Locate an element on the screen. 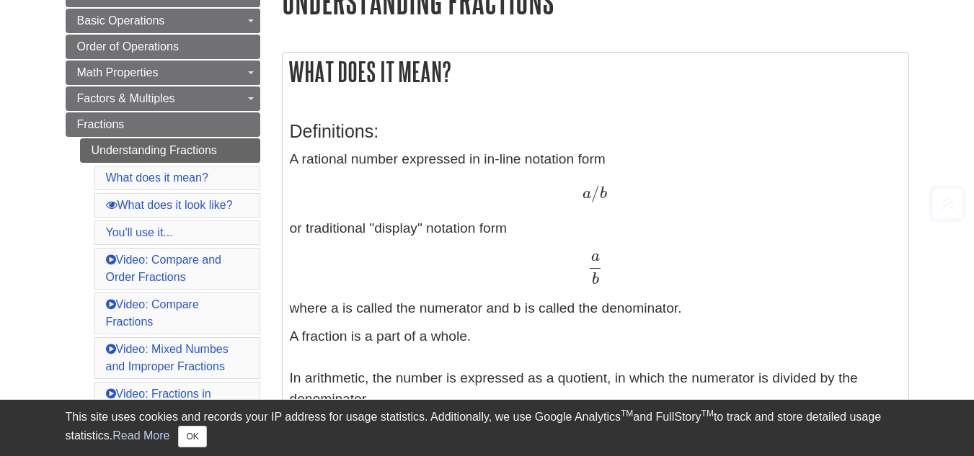 The width and height of the screenshot is (974, 456). button: Close is located at coordinates (192, 437).